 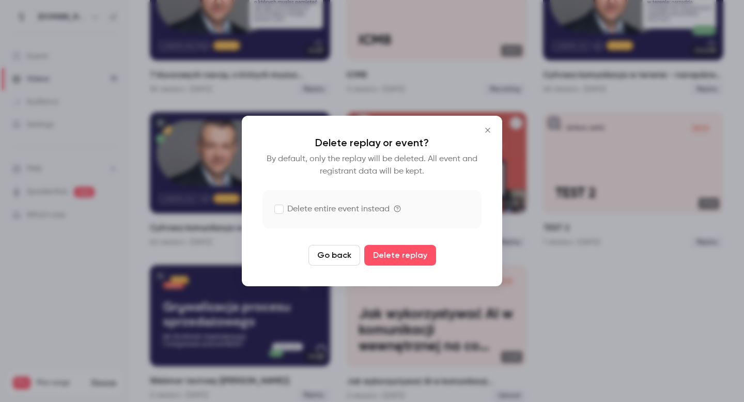 I want to click on button: Delete replay, so click(x=400, y=255).